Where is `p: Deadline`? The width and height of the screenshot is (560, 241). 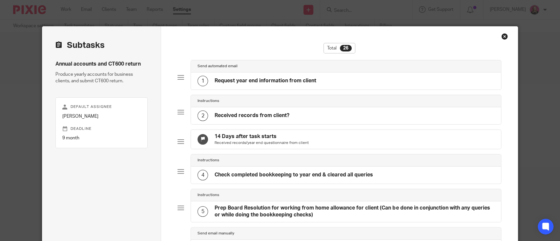
p: Deadline is located at coordinates (101, 129).